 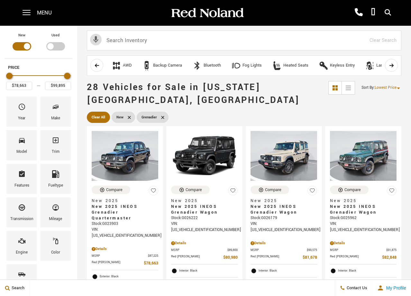 What do you see at coordinates (22, 185) in the screenshot?
I see `div: Features` at bounding box center [22, 185].